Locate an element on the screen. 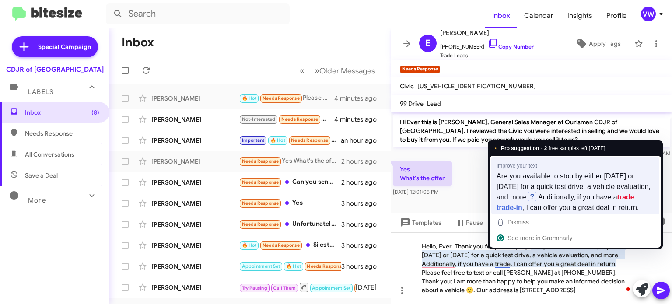 This screenshot has height=304, width=672. p: Yes What's the offer is located at coordinates (422, 174).